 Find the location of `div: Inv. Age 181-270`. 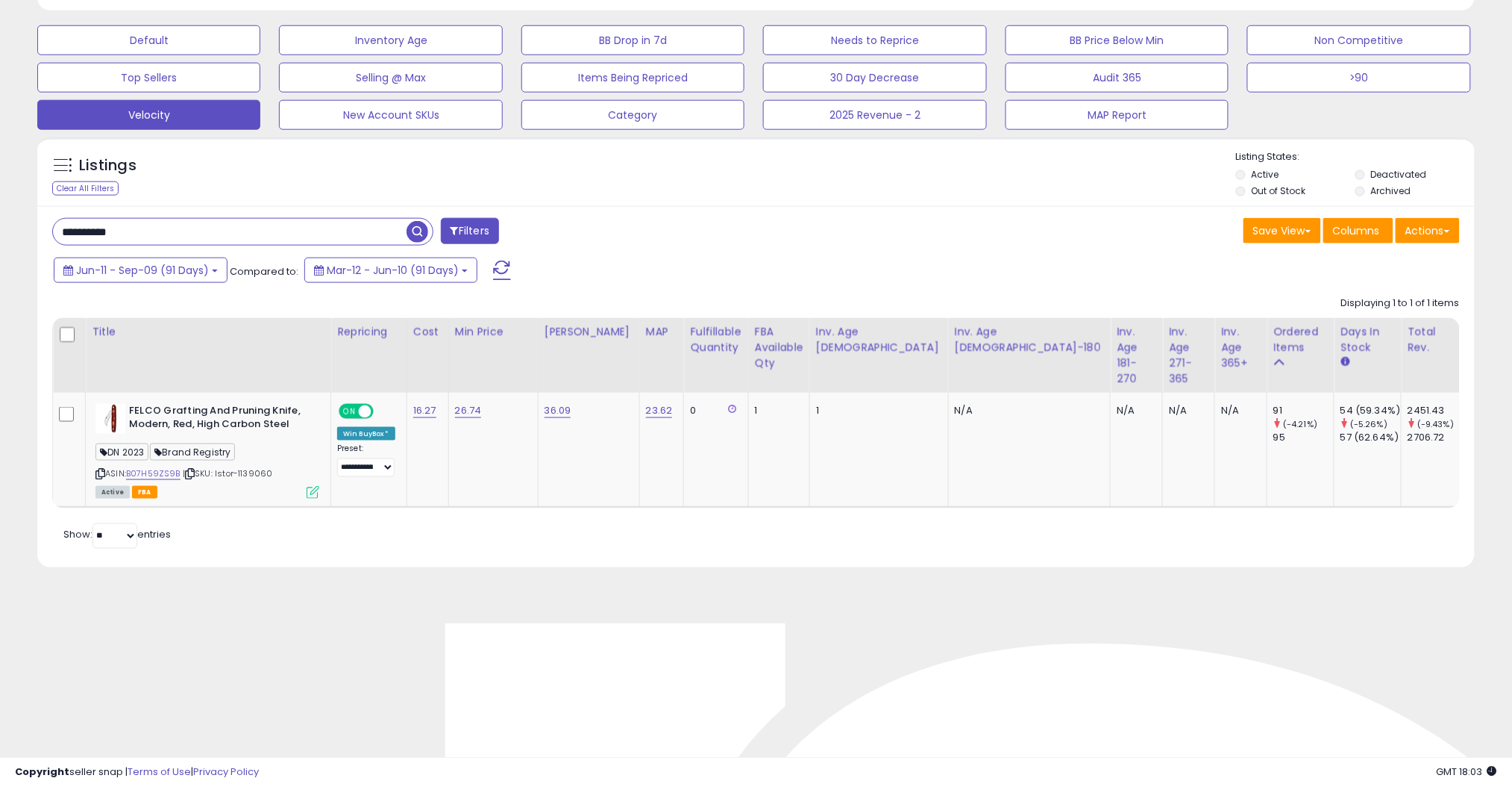

div: Inv. Age 181-270 is located at coordinates (1136, 355).